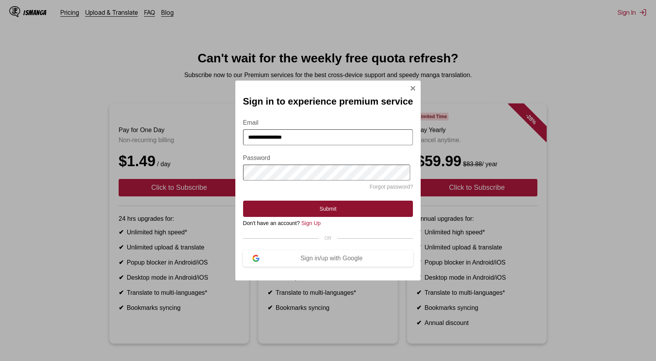  What do you see at coordinates (328, 102) in the screenshot?
I see `h2: Sign in to experience premium service` at bounding box center [328, 102].